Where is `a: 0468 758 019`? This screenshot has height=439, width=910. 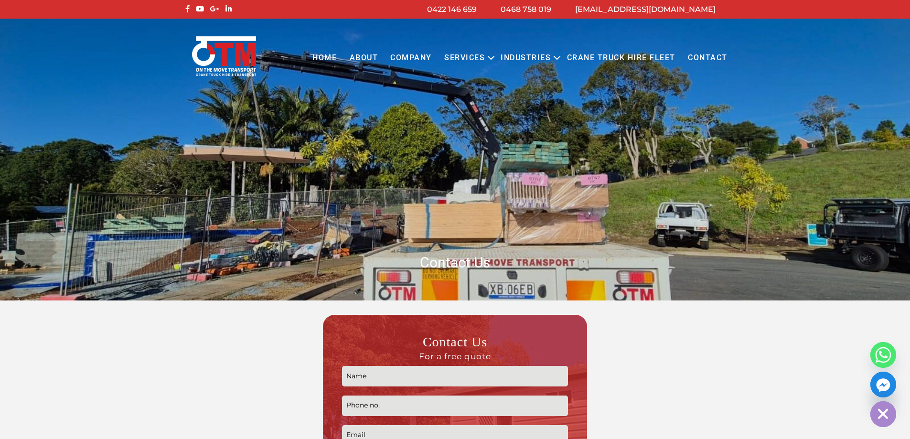
a: 0468 758 019 is located at coordinates (526, 9).